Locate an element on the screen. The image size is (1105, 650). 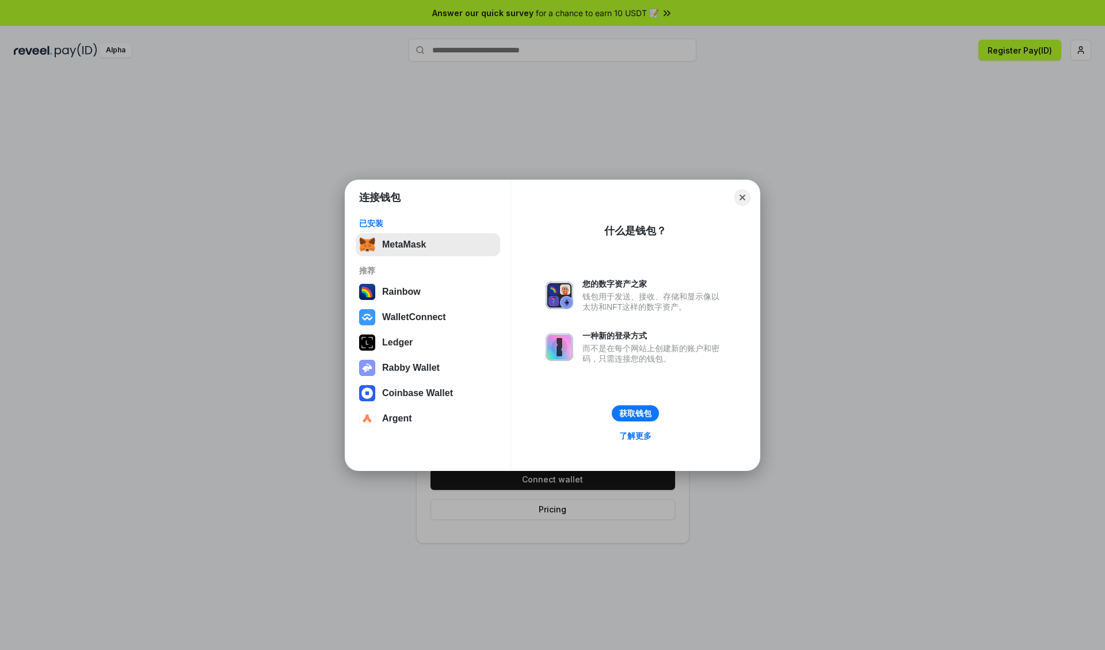
div: Ledger is located at coordinates (397, 342).